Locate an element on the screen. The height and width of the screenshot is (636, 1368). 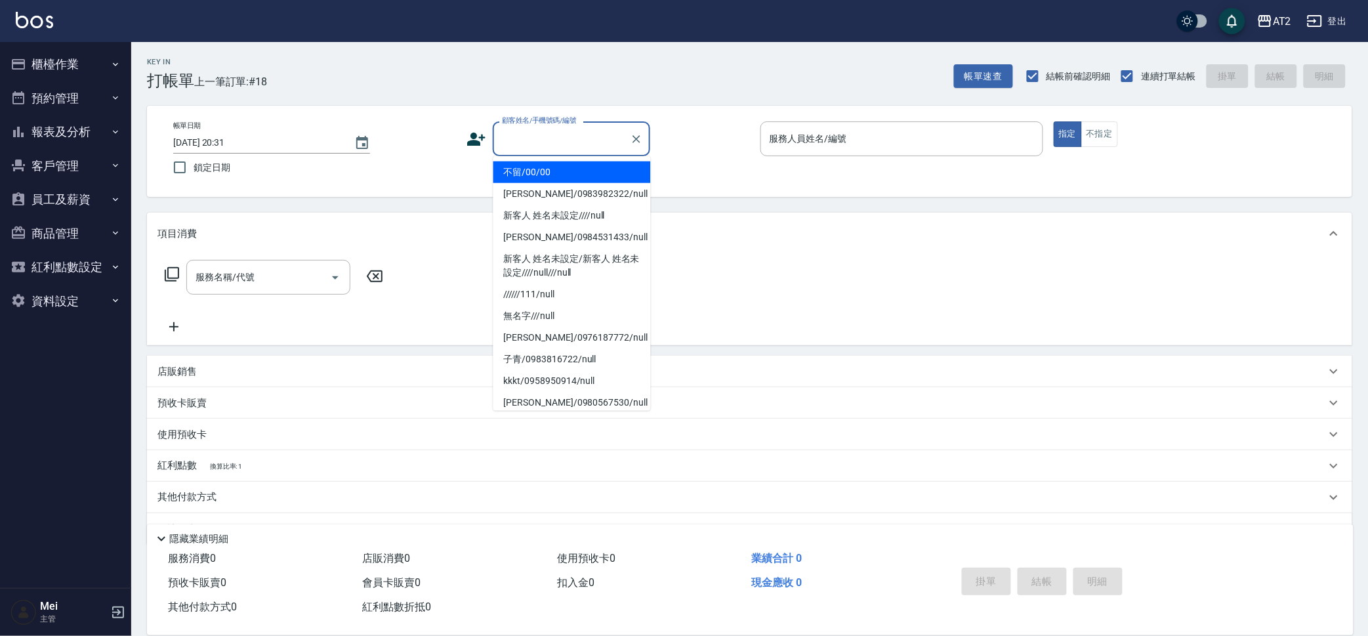
span: 現金應收 0 is located at coordinates (776, 582).